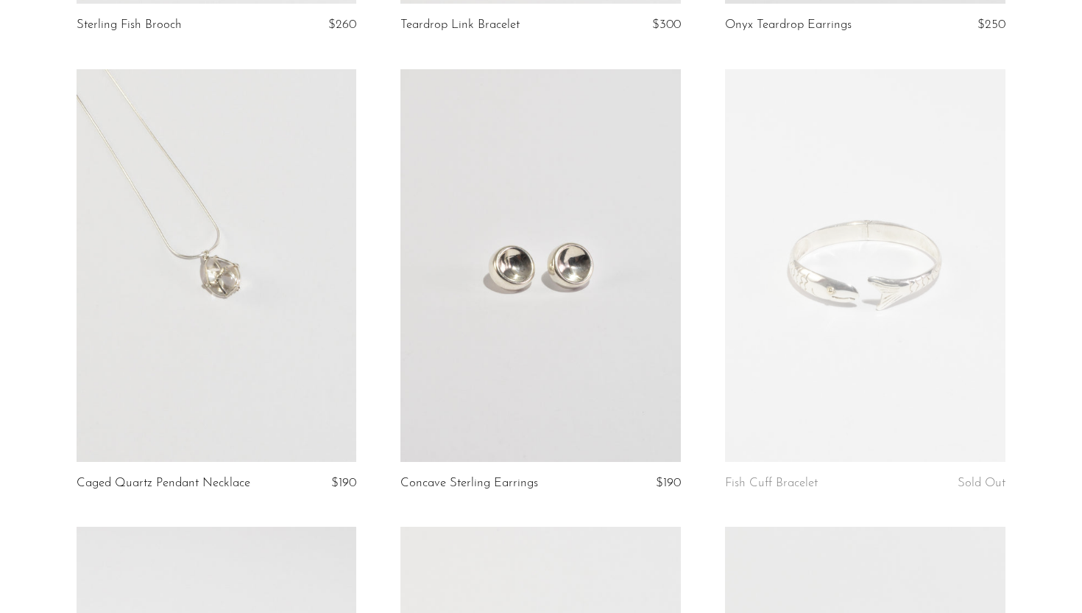 The width and height of the screenshot is (1082, 613). What do you see at coordinates (163, 483) in the screenshot?
I see `a: Caged Quartz Pendant Necklace` at bounding box center [163, 483].